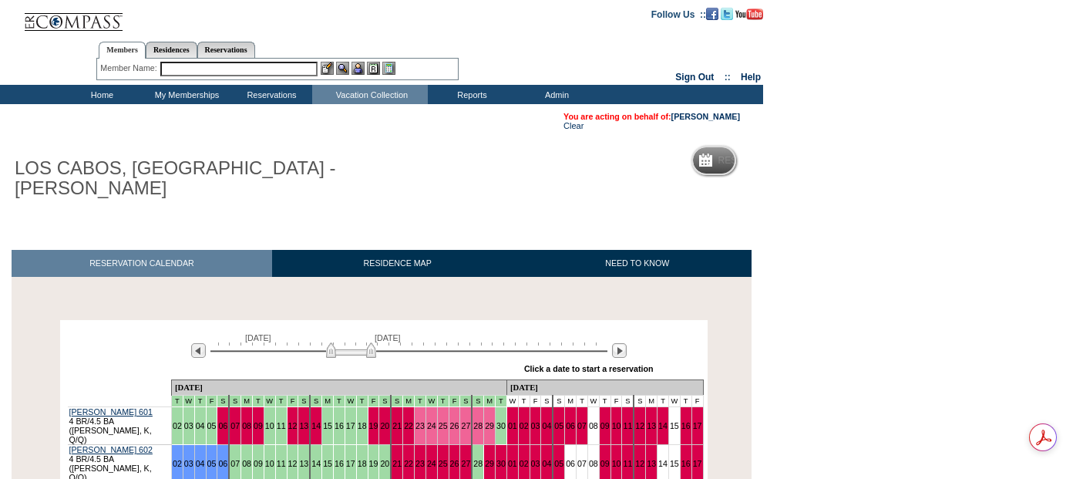 The width and height of the screenshot is (1083, 479). Describe the element at coordinates (432, 463) in the screenshot. I see `a: 24` at that location.